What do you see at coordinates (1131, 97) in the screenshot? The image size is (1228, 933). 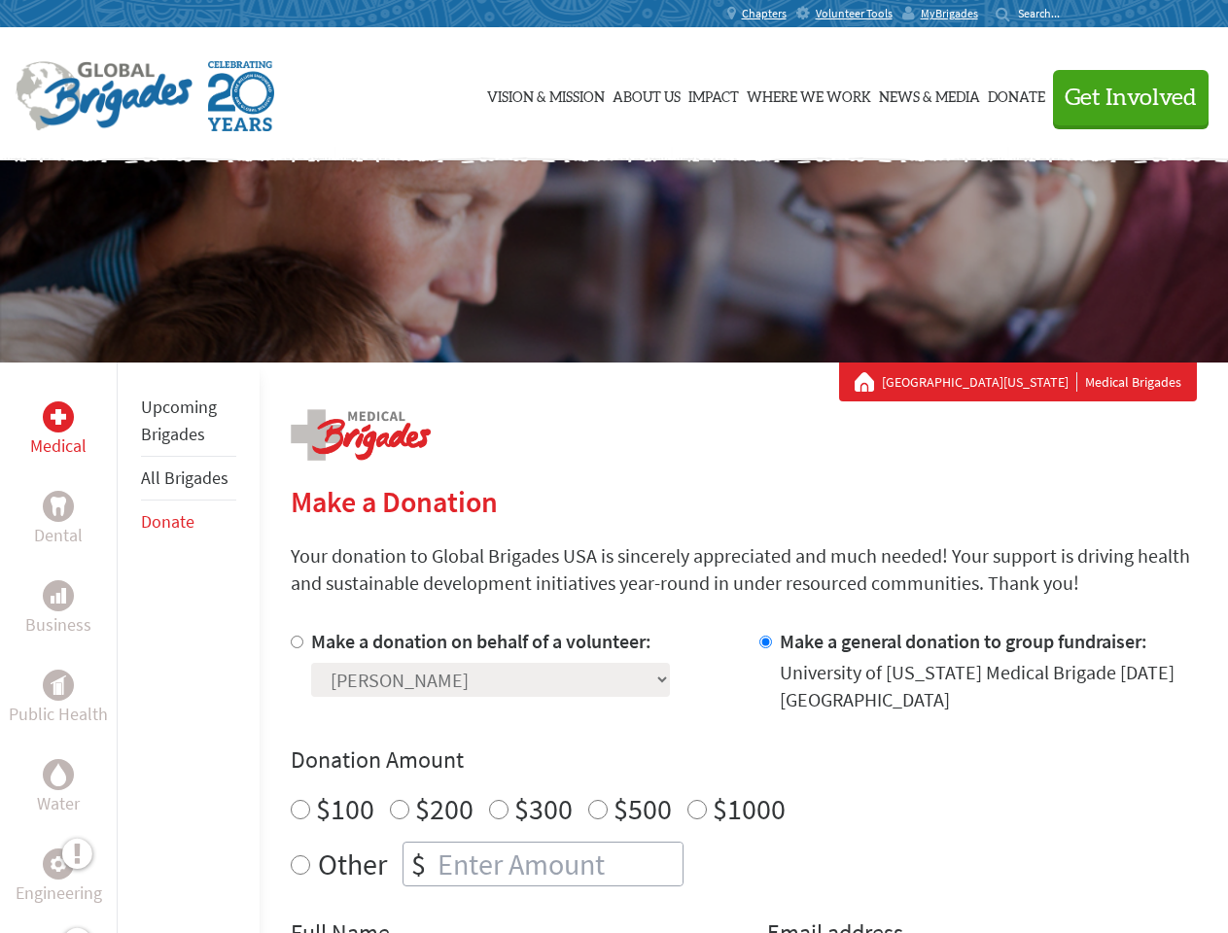 I see `button: Get Involved` at bounding box center [1131, 97].